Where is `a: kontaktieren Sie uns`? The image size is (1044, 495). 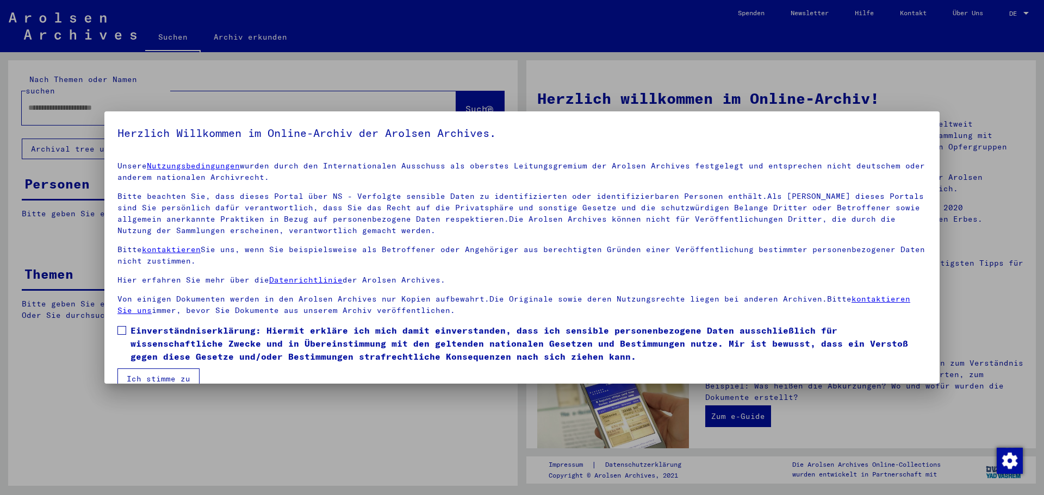 a: kontaktieren Sie uns is located at coordinates (514, 305).